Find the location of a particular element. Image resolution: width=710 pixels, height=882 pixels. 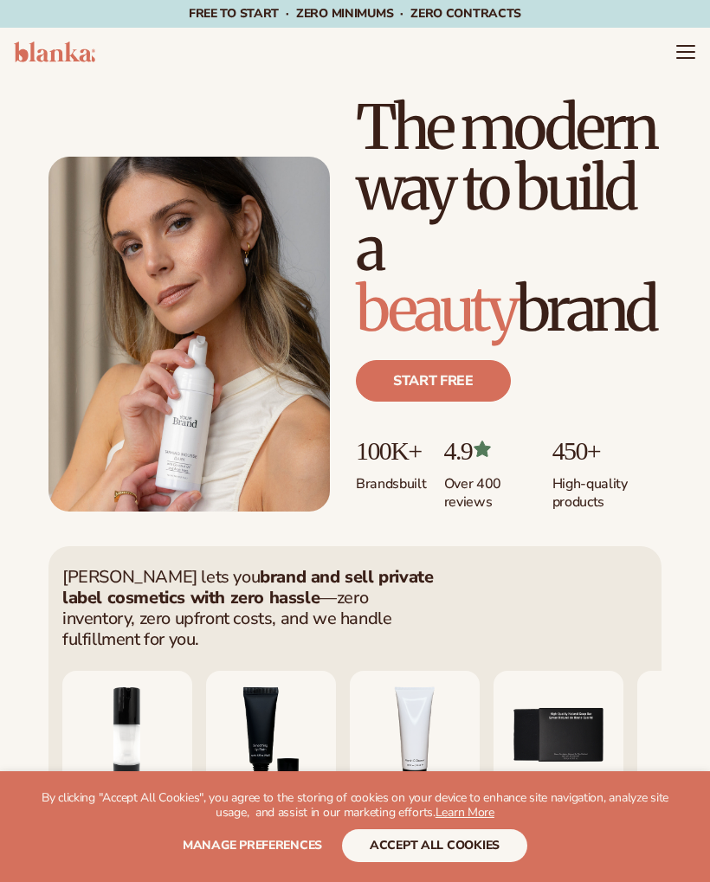

p: Over 400 reviews is located at coordinates (489, 488).